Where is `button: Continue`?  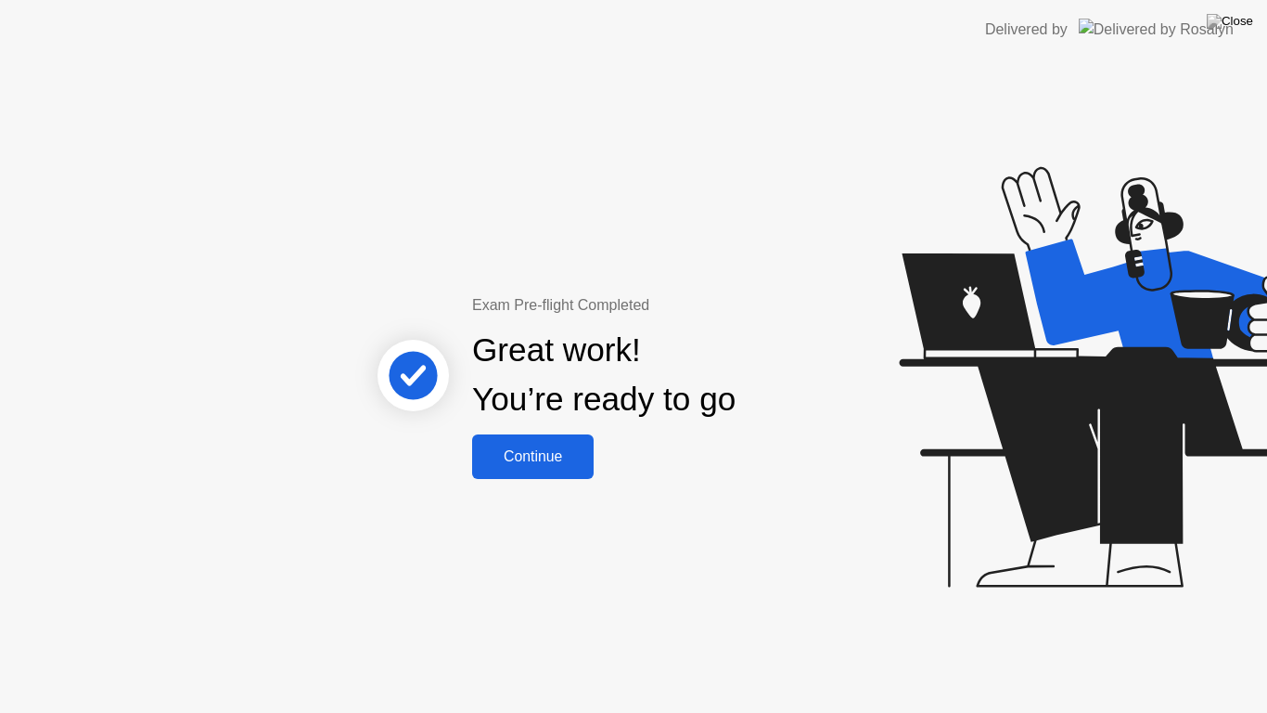 button: Continue is located at coordinates (533, 456).